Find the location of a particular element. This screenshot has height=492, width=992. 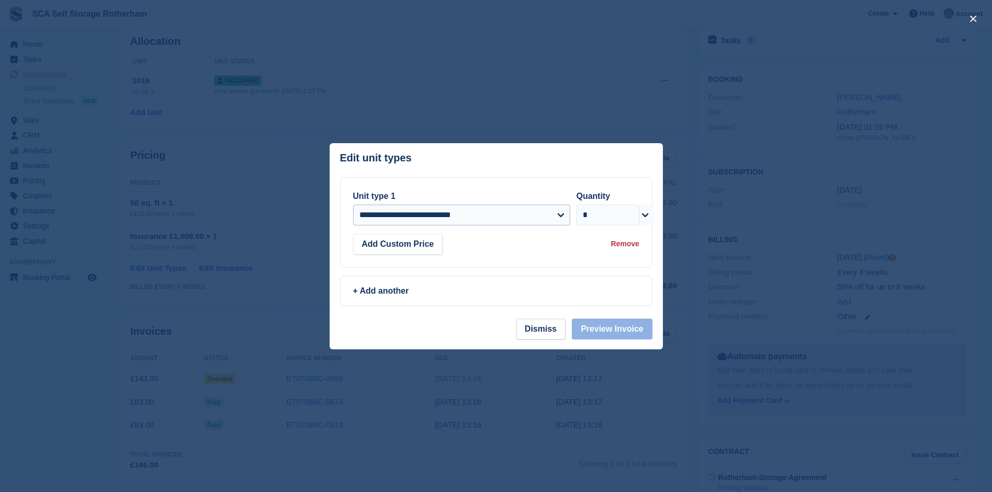

button: Add Custom Price is located at coordinates (398, 244).